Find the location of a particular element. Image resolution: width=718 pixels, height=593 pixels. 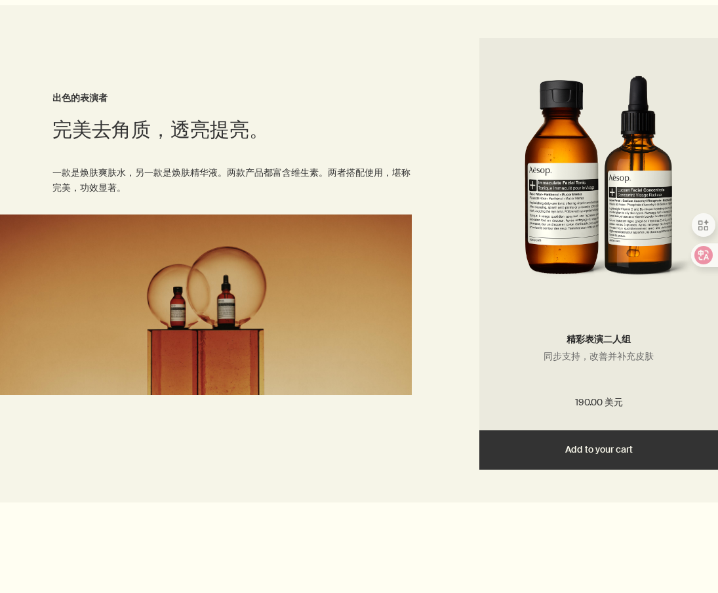

a: 精彩表演二人组 is located at coordinates (599, 339).